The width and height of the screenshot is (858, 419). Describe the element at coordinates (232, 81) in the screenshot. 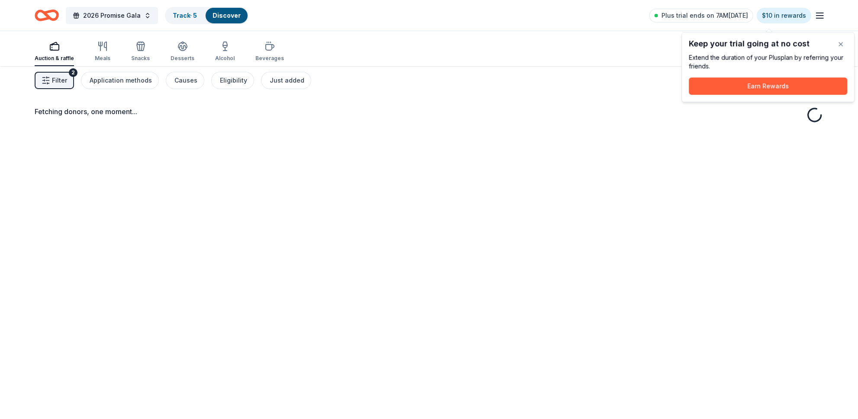

I see `button: Eligibility` at that location.